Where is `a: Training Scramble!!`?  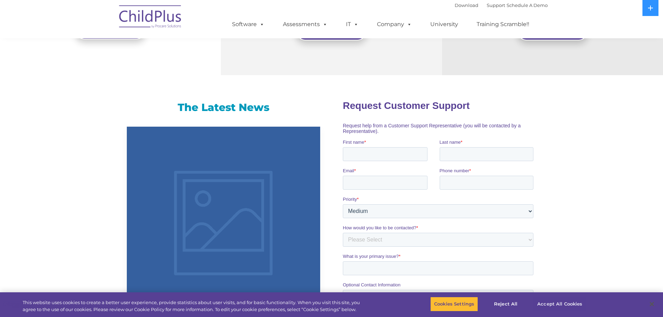
a: Training Scramble!! is located at coordinates (503, 24).